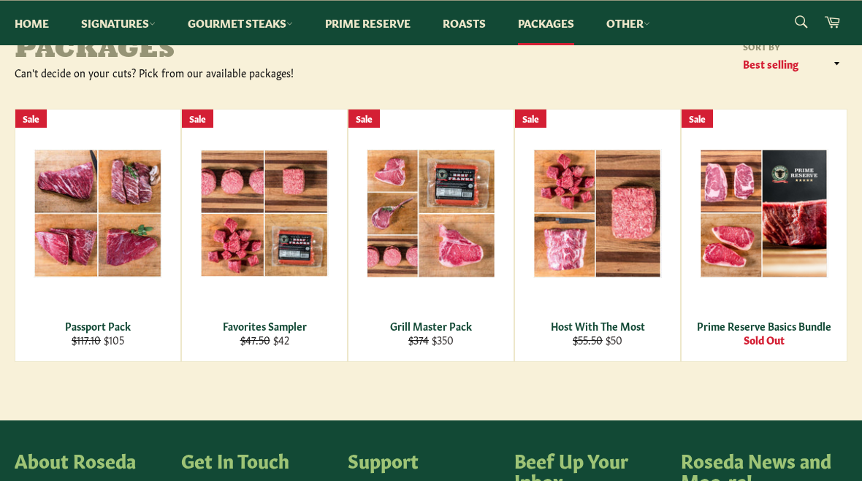 The image size is (862, 481). Describe the element at coordinates (764, 326) in the screenshot. I see `div: Prime Reserve Basics Bundle` at that location.